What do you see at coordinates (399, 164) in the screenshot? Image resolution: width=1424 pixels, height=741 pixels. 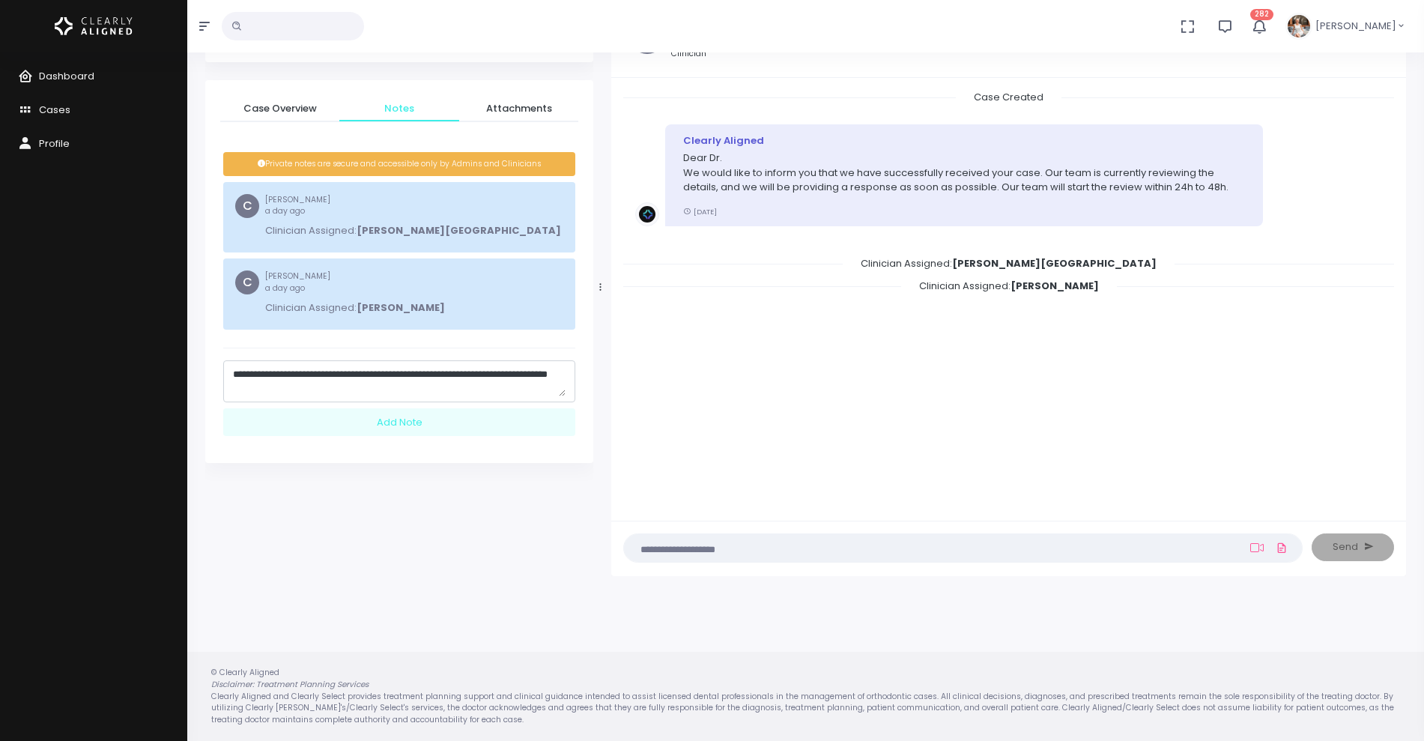 I see `div: Private notes are secure and accessible only by Admins and Clinicians` at bounding box center [399, 164].